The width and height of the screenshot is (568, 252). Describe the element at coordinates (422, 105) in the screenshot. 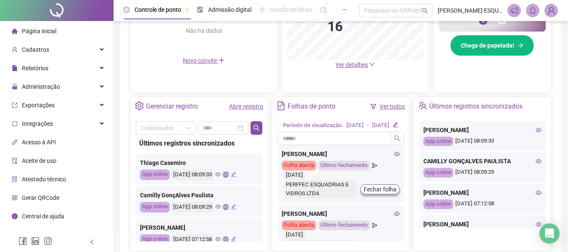

I see `span: team` at that location.